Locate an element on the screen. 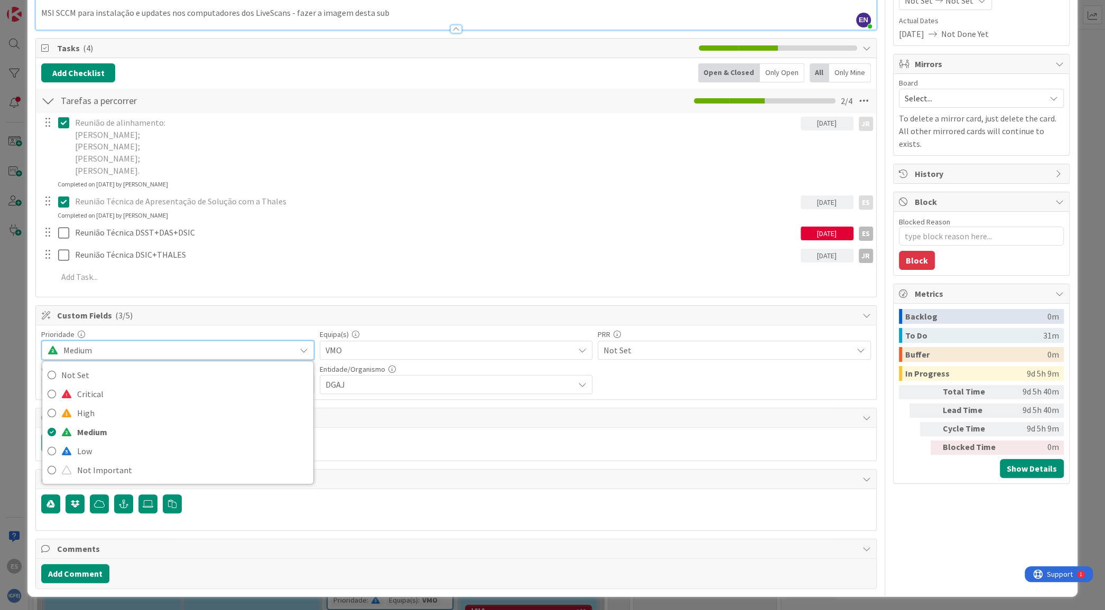  div: Lead Time is located at coordinates (972, 410).